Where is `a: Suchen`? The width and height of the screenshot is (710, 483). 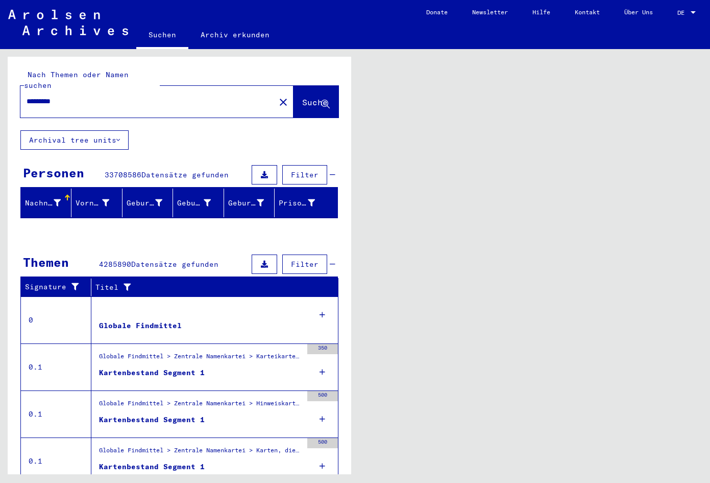
a: Suchen is located at coordinates (162, 36).